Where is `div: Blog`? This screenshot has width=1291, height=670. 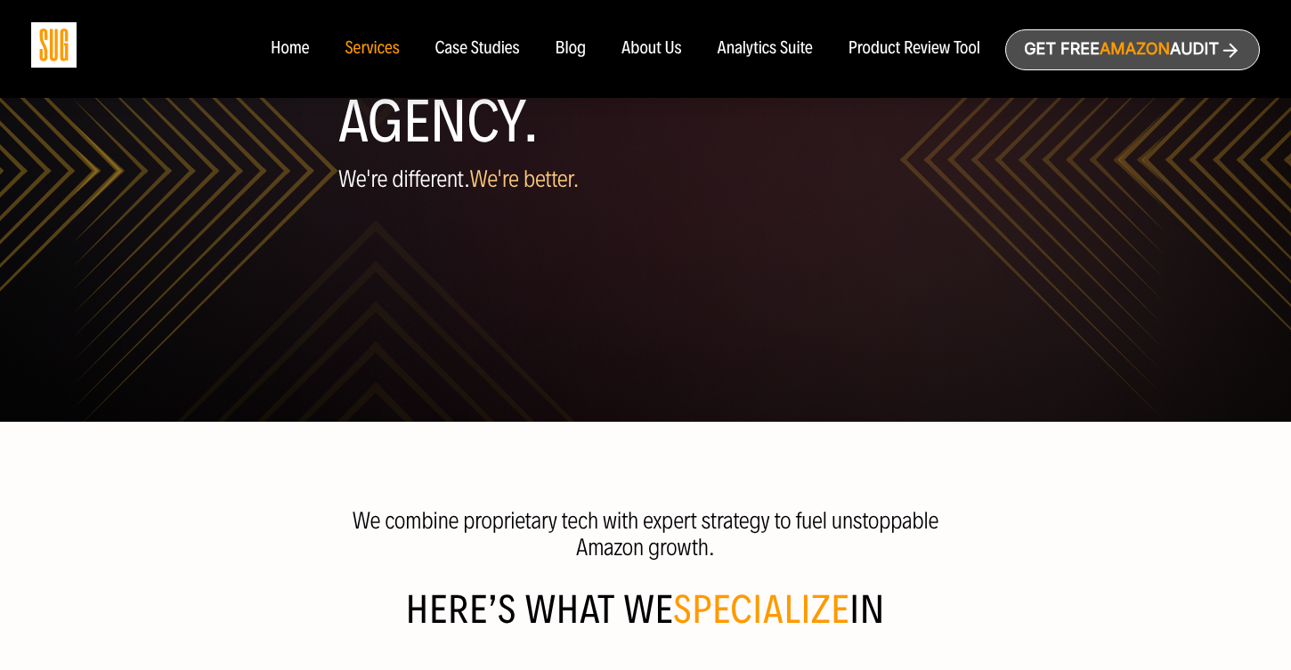
div: Blog is located at coordinates (571, 49).